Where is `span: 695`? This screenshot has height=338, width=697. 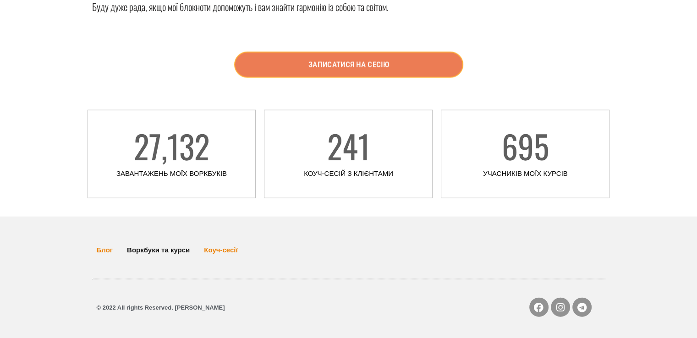 span: 695 is located at coordinates (525, 146).